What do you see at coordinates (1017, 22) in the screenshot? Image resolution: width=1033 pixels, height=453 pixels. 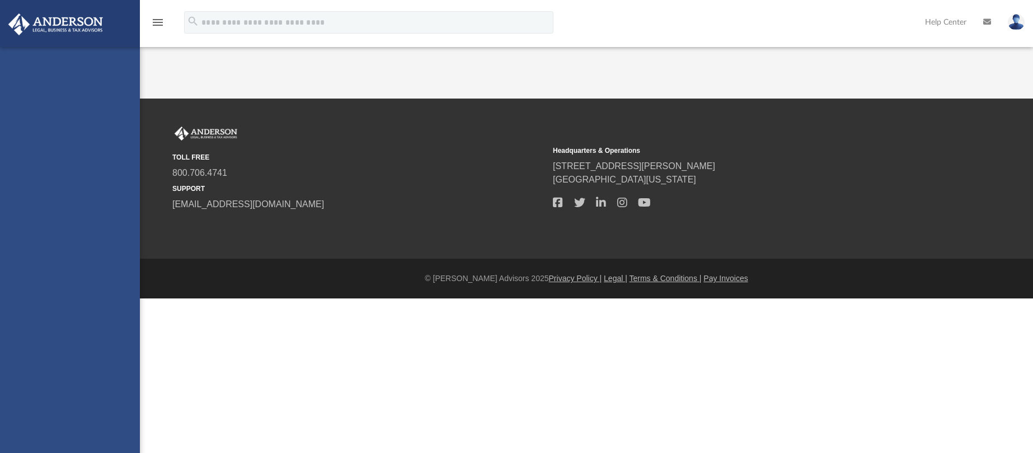 I see `img: User Pic` at bounding box center [1017, 22].